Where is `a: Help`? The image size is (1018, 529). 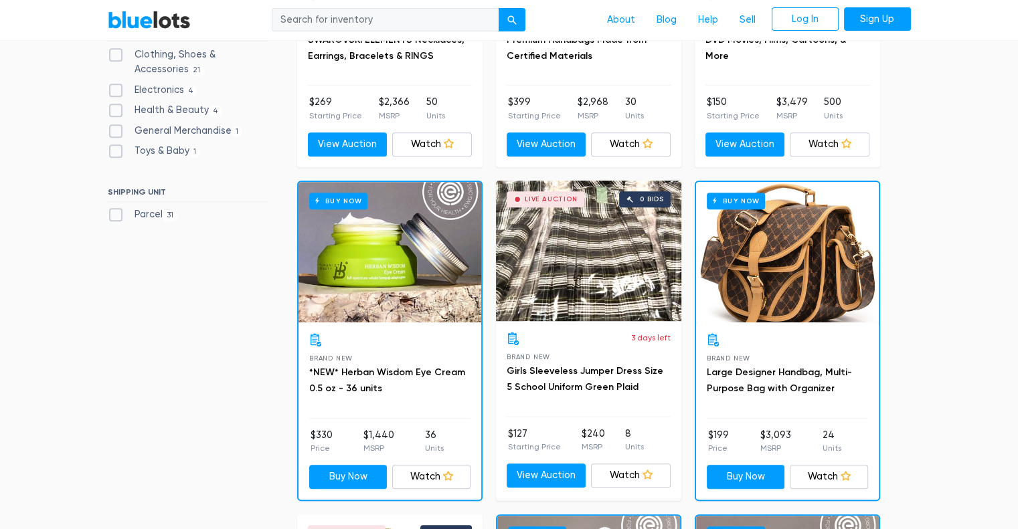 a: Help is located at coordinates (708, 20).